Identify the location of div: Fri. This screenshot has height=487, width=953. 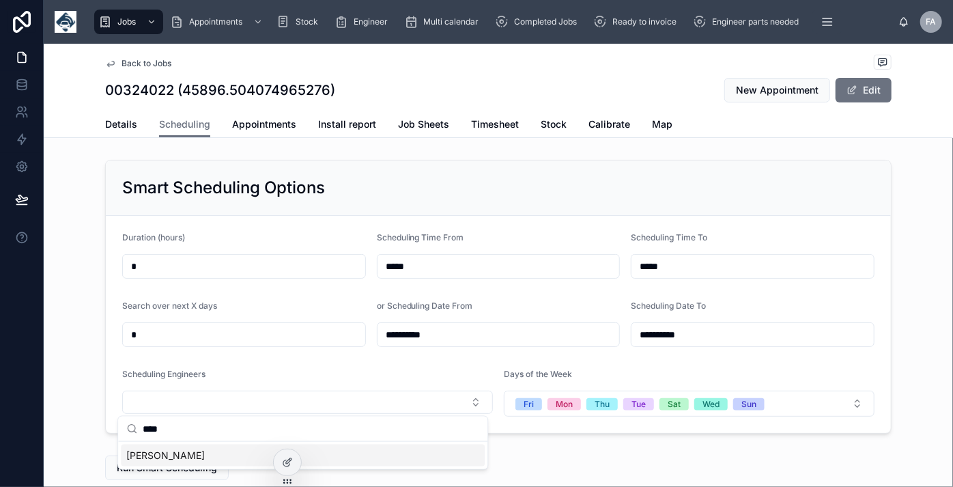
(528, 404).